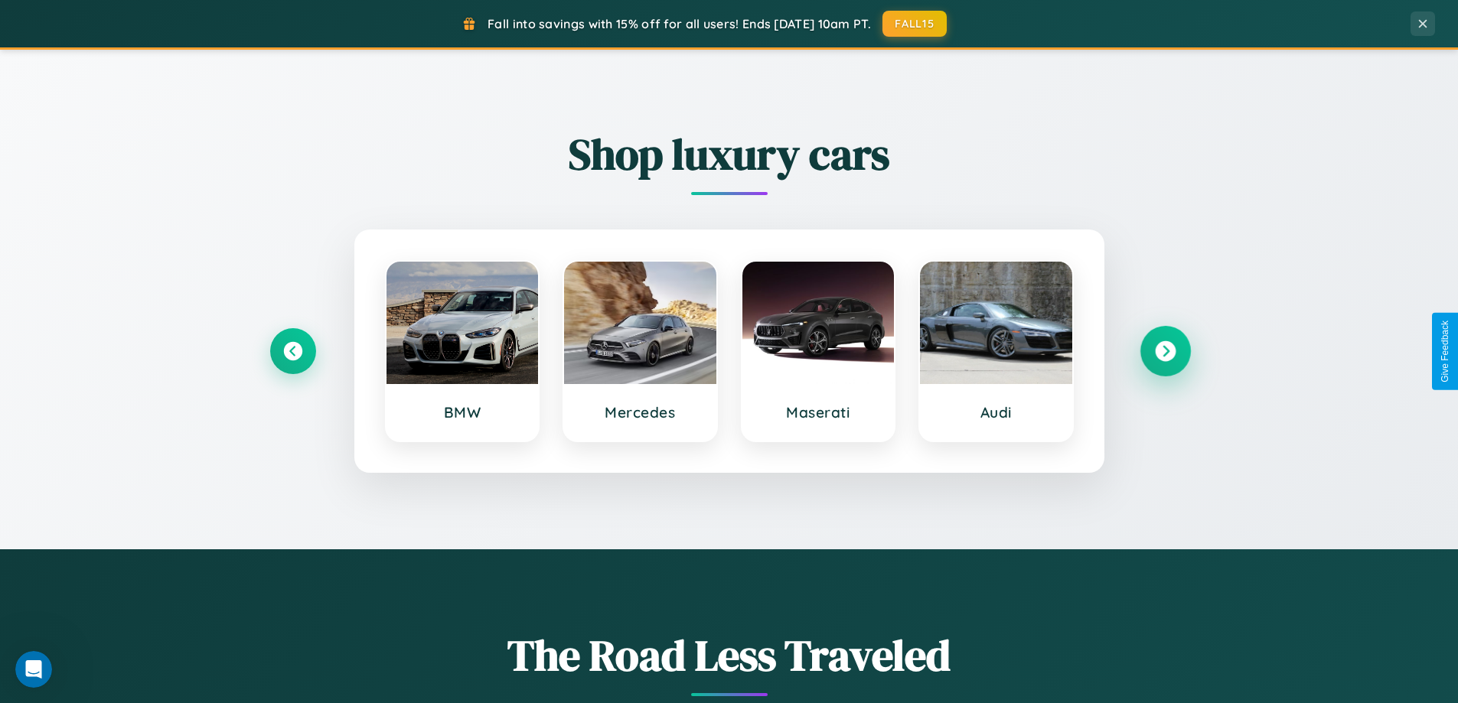 The image size is (1458, 703). I want to click on h1: The Road Less Traveled, so click(729, 655).